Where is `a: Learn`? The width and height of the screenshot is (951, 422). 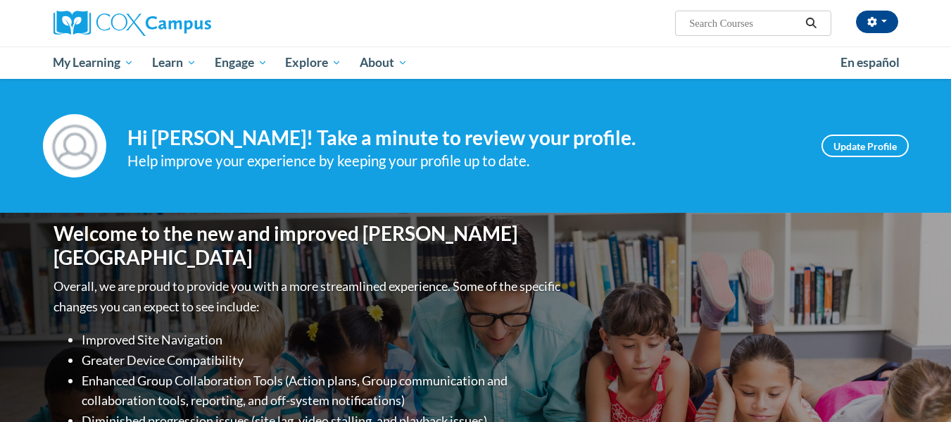 a: Learn is located at coordinates (174, 63).